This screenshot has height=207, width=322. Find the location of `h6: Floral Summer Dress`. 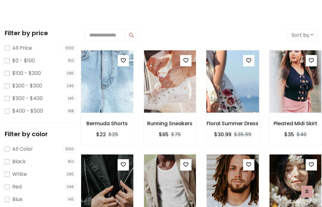

h6: Floral Summer Dress is located at coordinates (233, 123).